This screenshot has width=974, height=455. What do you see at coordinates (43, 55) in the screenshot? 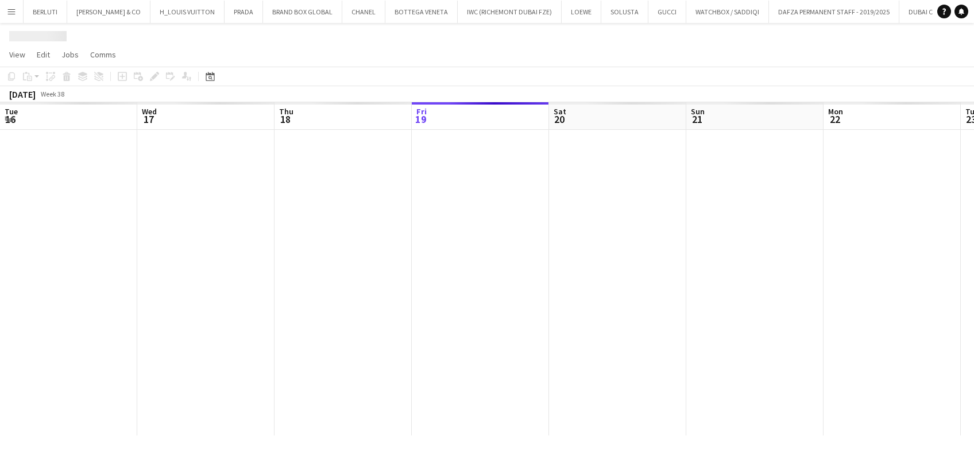
I see `span: Edit` at bounding box center [43, 55].